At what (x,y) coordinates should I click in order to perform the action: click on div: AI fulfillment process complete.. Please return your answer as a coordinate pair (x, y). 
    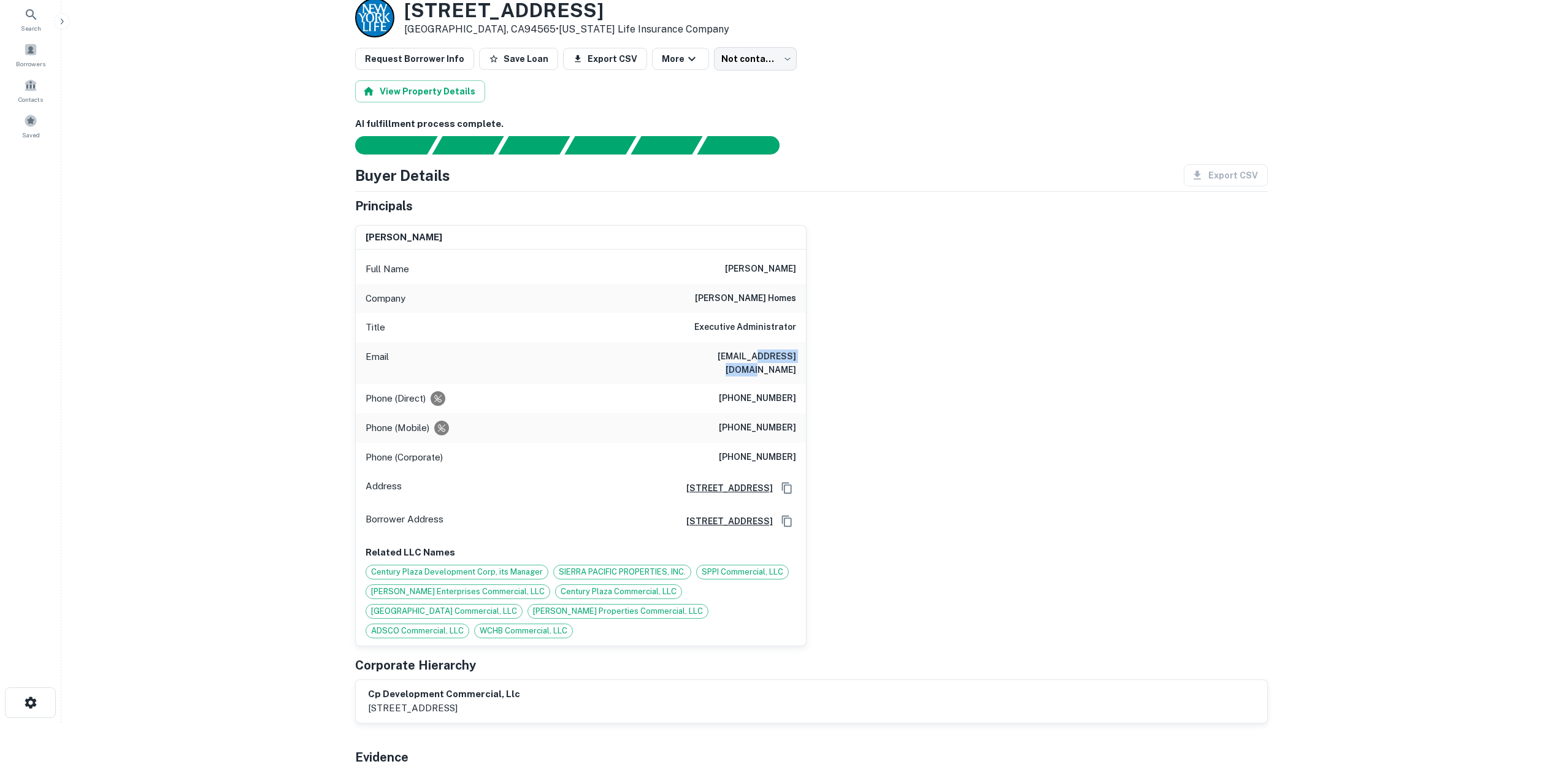
    Looking at the image, I should click on (746, 145).